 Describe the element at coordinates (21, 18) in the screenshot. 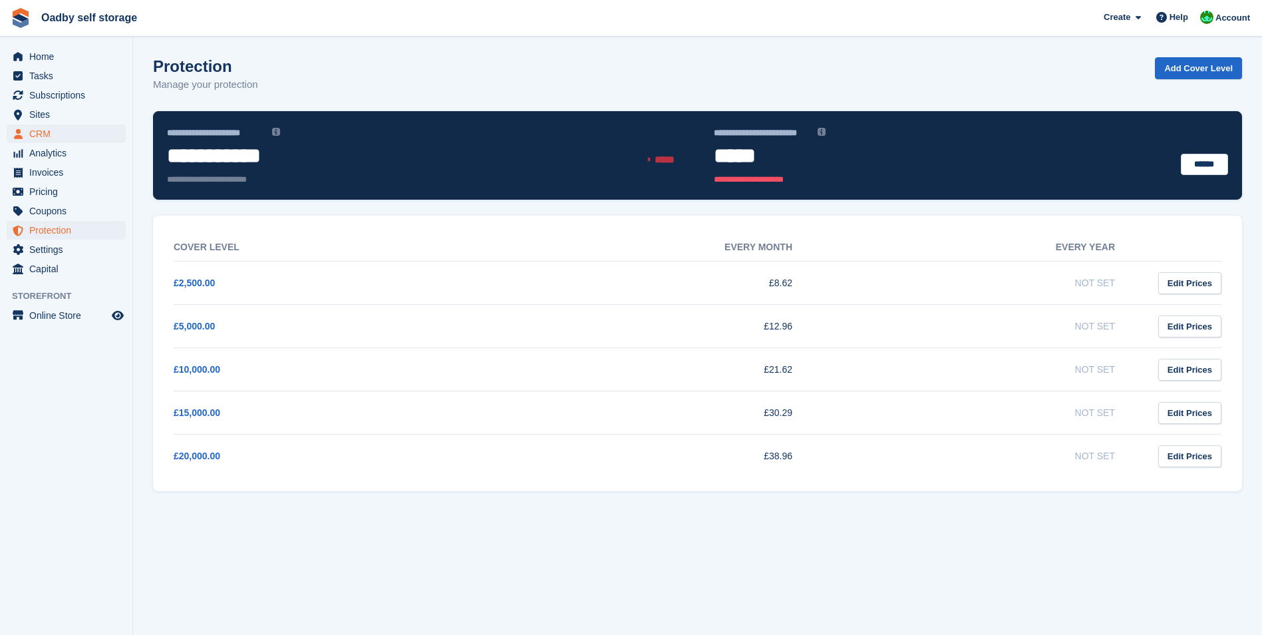

I see `img: stora-icon-8386f47178a22dfd0bd8f6a31ec36ba5ce8667c1dd55bd0f319d3a0aa187defe.svg` at that location.